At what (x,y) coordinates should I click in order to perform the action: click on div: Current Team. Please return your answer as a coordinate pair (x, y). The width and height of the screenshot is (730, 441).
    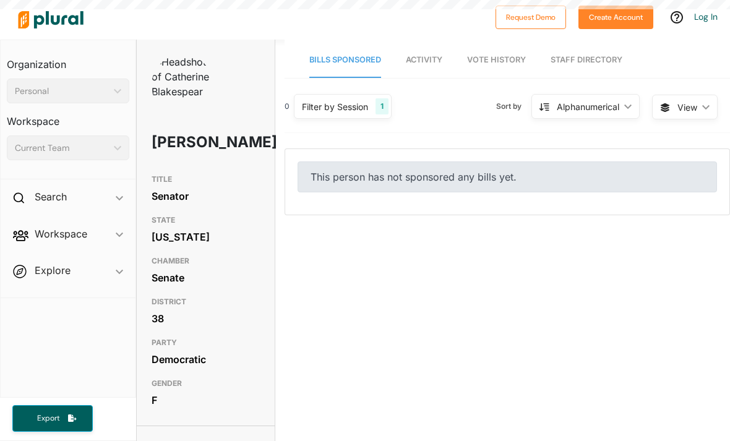
    Looking at the image, I should click on (62, 148).